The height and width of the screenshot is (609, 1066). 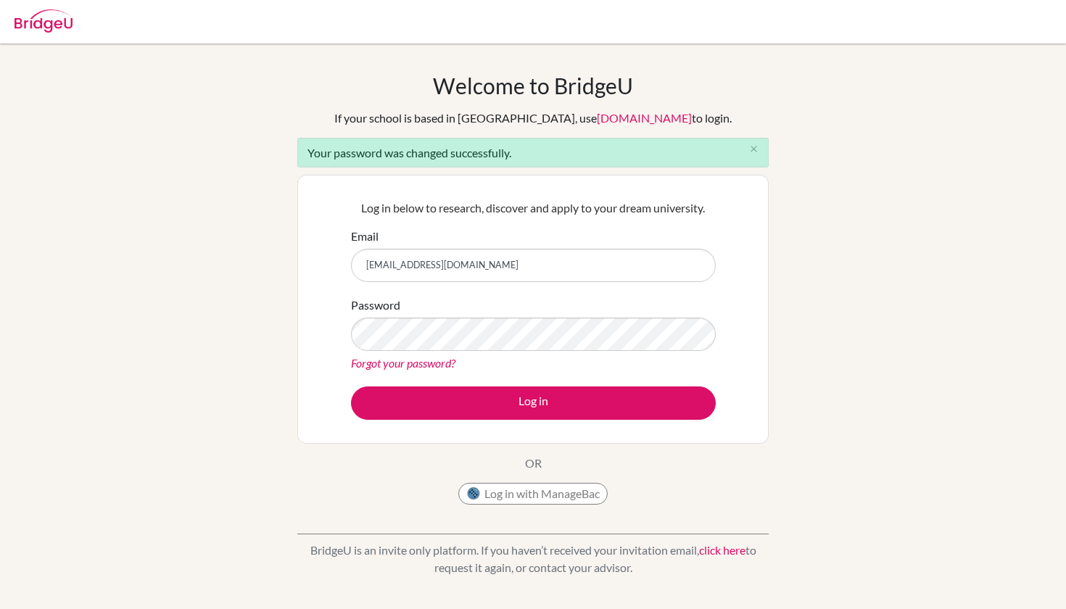 What do you see at coordinates (533, 86) in the screenshot?
I see `h1: Welcome to BridgeU` at bounding box center [533, 86].